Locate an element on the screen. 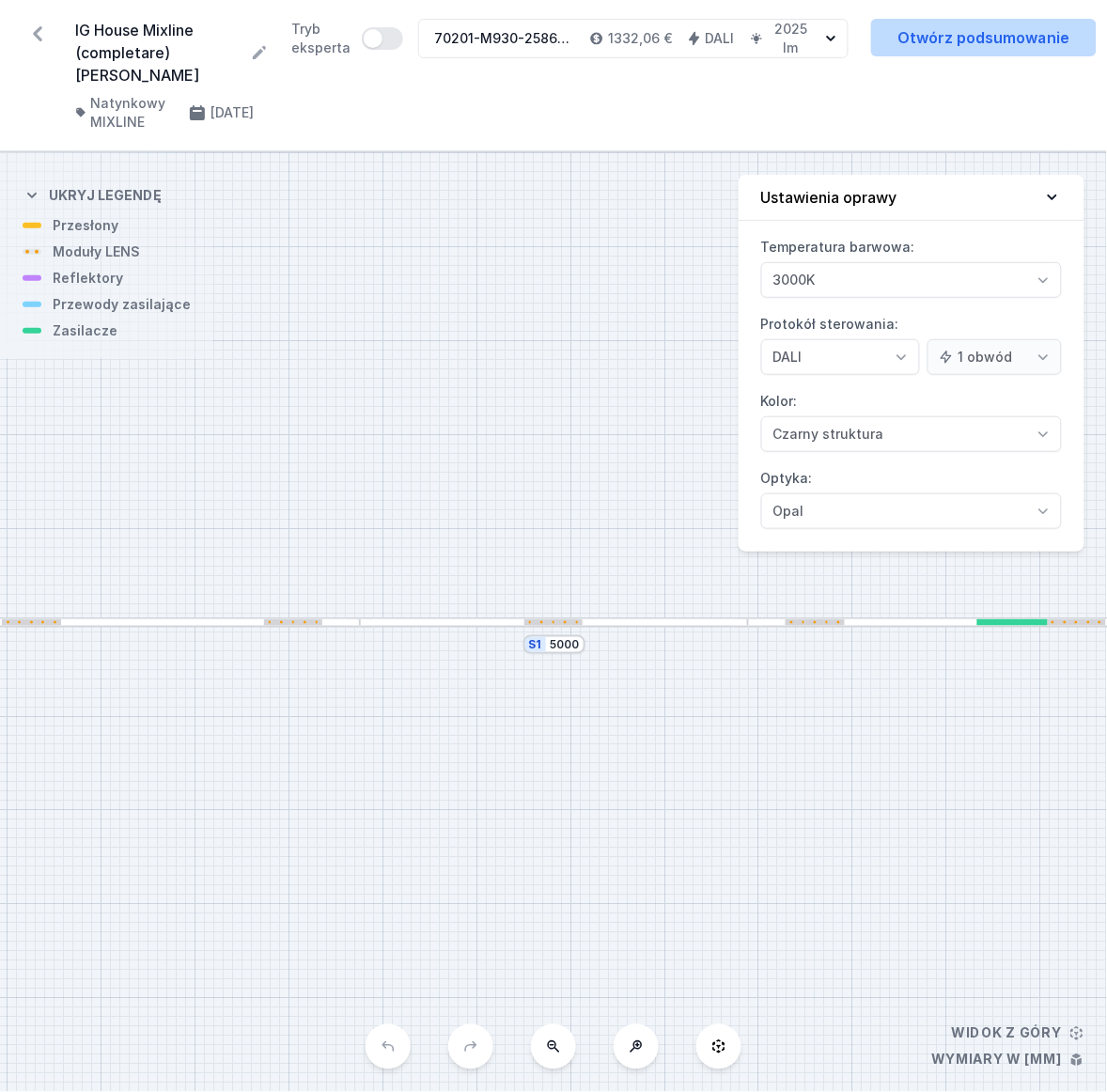  a: Otwórz podsumowanie is located at coordinates (984, 38).